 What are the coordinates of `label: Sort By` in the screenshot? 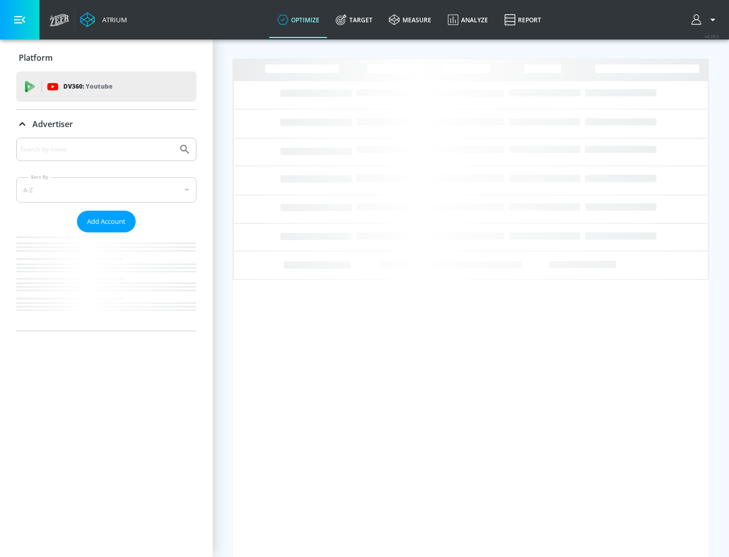 It's located at (39, 177).